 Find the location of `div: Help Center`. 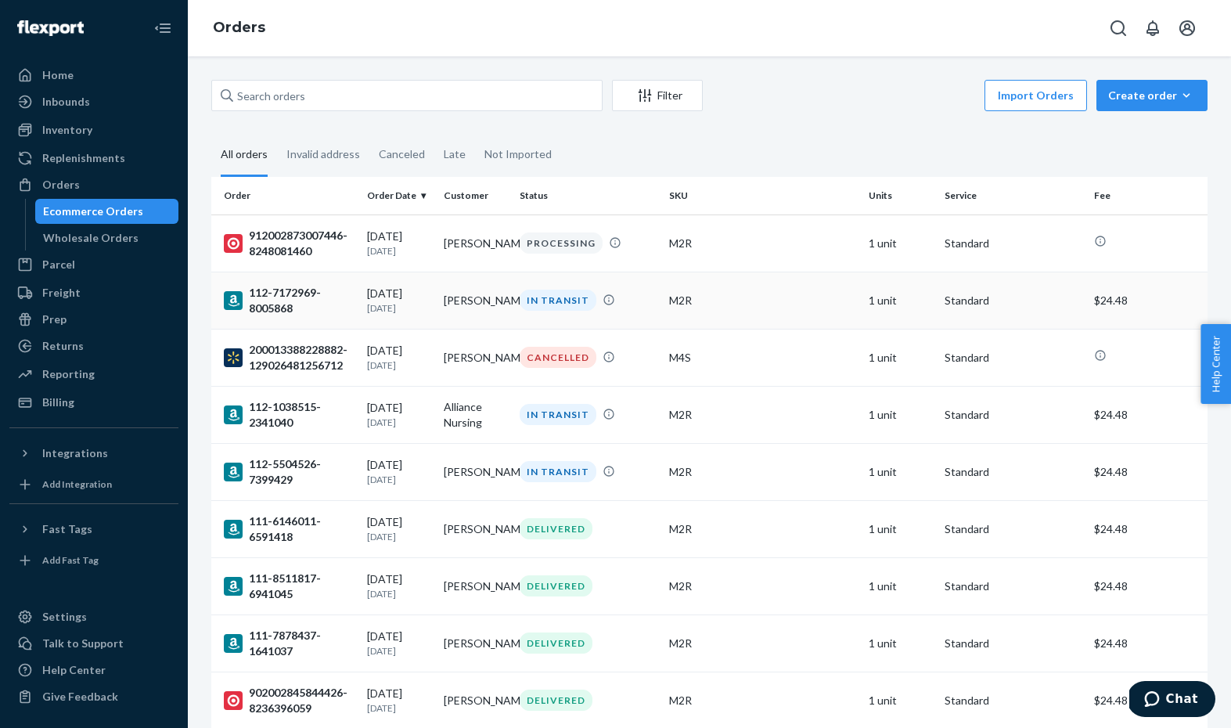

div: Help Center is located at coordinates (74, 670).